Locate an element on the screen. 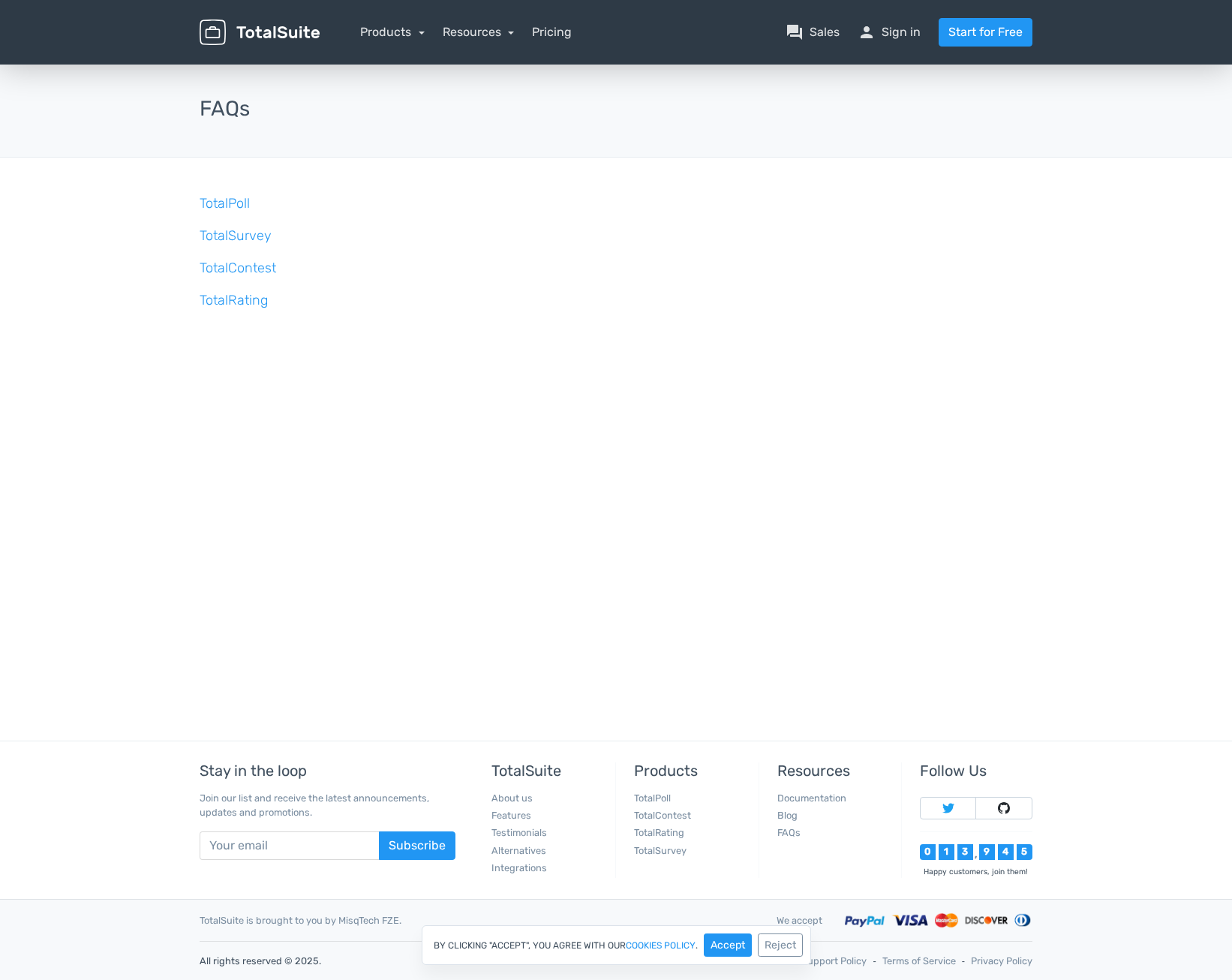 This screenshot has width=1232, height=980. a: Resources is located at coordinates (478, 31).